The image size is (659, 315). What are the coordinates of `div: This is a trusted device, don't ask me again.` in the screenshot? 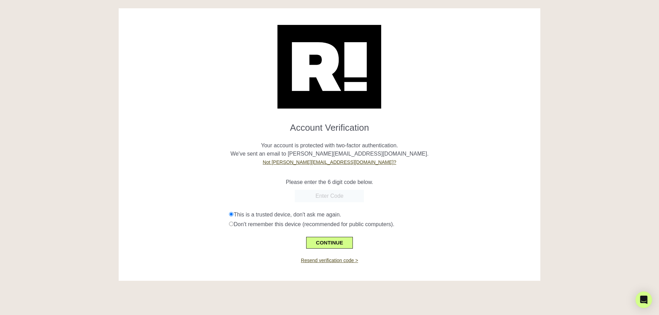 It's located at (382, 215).